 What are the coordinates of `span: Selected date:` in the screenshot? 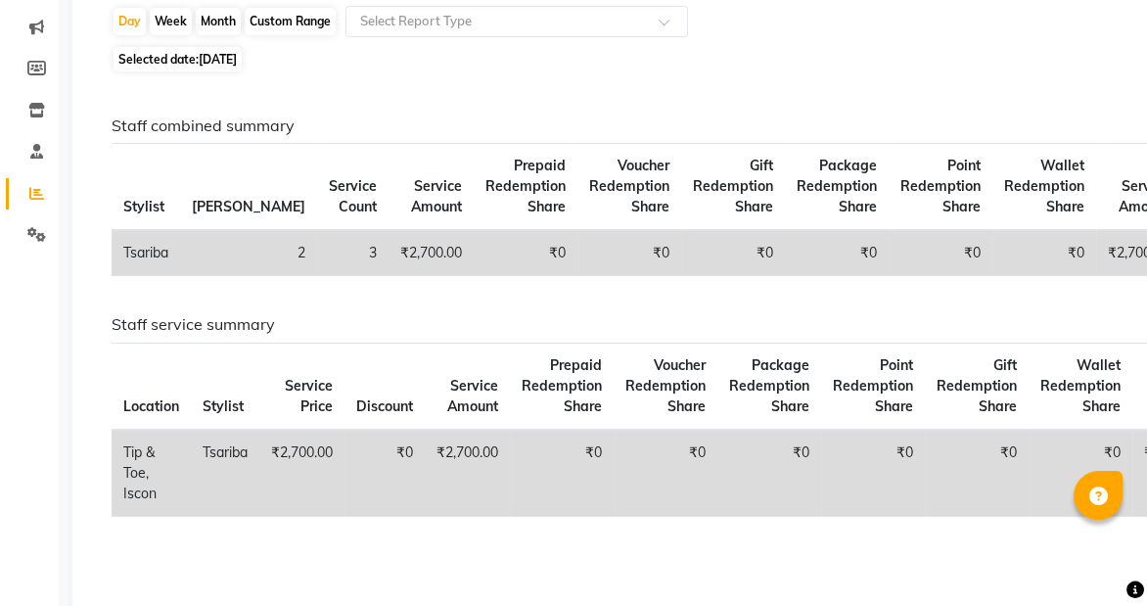 It's located at (177, 59).